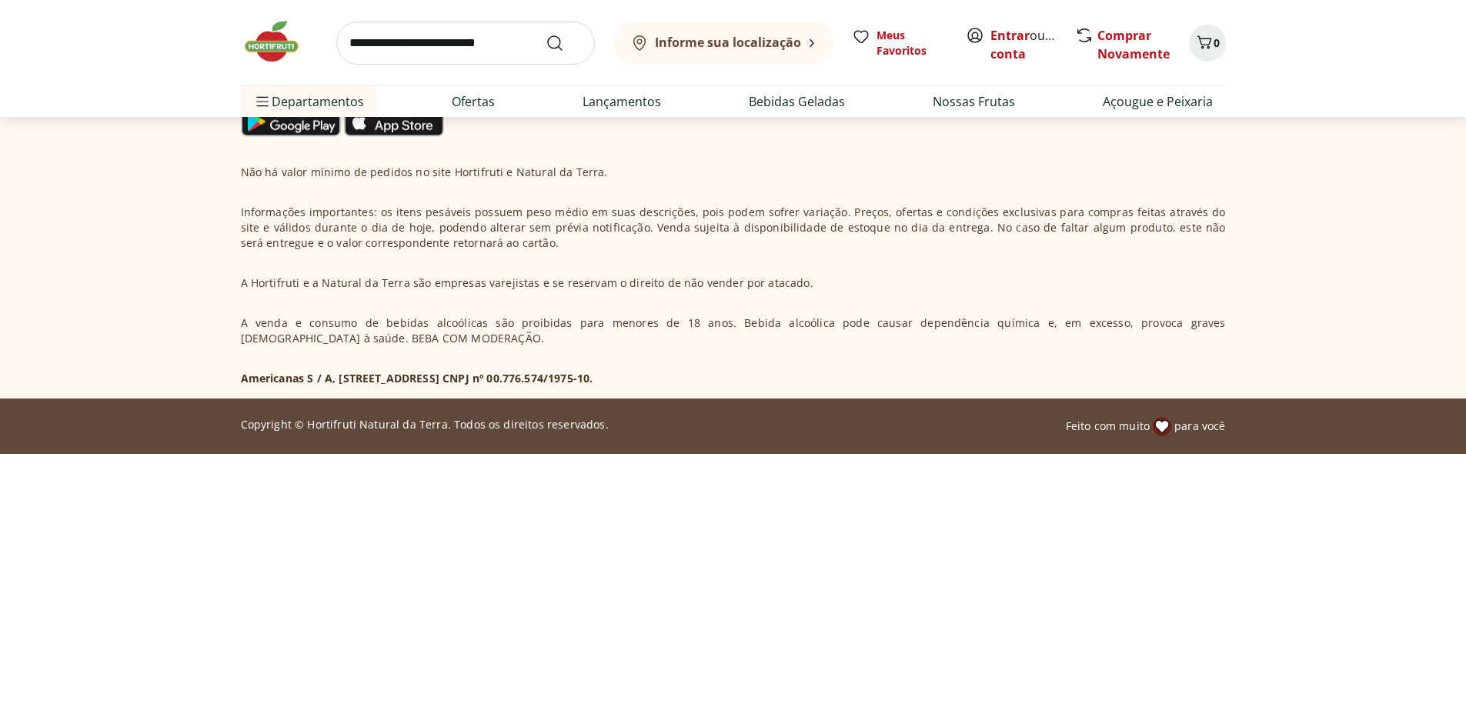 The height and width of the screenshot is (707, 1466). Describe the element at coordinates (309, 102) in the screenshot. I see `span: Departamentos` at that location.